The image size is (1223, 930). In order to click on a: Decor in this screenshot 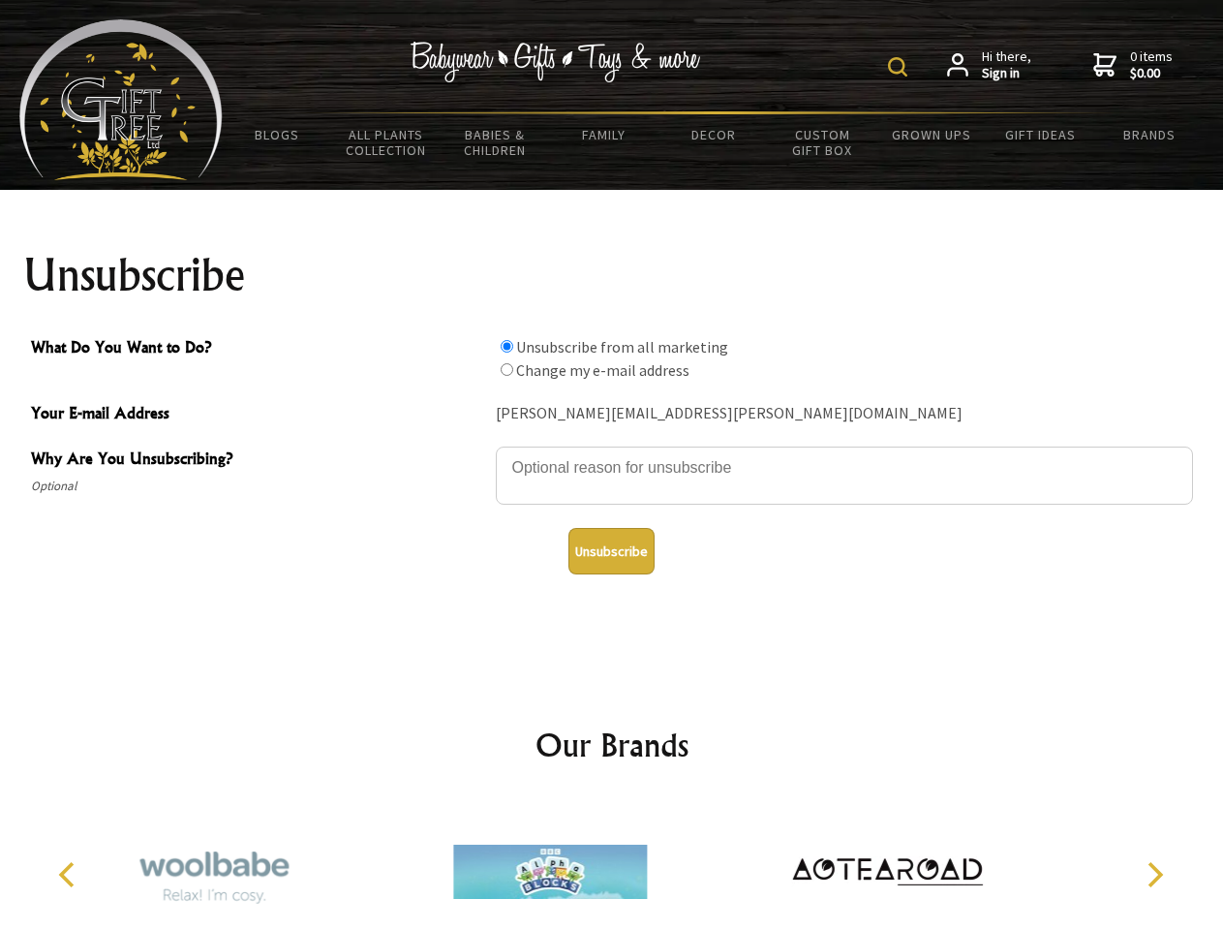, I will do `click(713, 135)`.